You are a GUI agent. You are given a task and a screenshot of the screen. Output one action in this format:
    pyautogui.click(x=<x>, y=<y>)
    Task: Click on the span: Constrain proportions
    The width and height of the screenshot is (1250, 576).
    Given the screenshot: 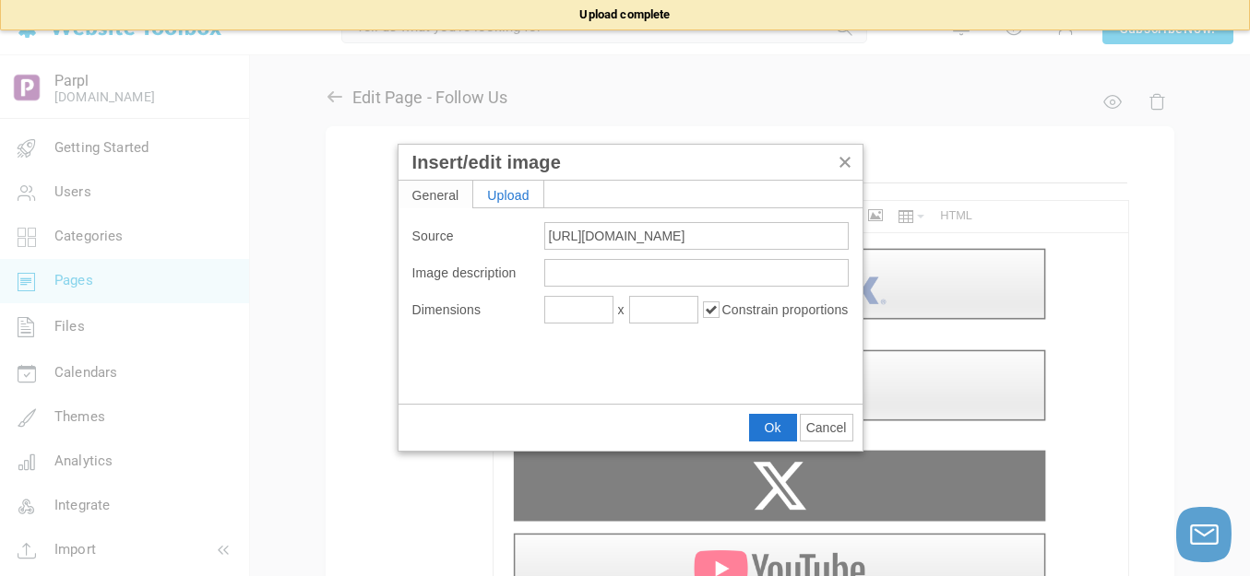 What is the action you would take?
    pyautogui.click(x=785, y=310)
    